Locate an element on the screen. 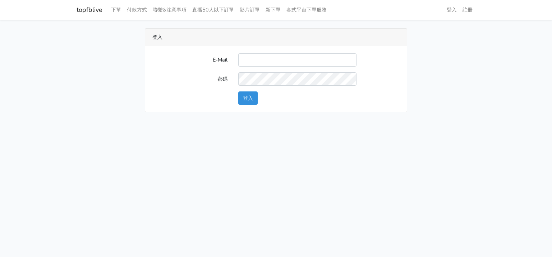 The image size is (552, 257). label: E-Mail is located at coordinates (190, 60).